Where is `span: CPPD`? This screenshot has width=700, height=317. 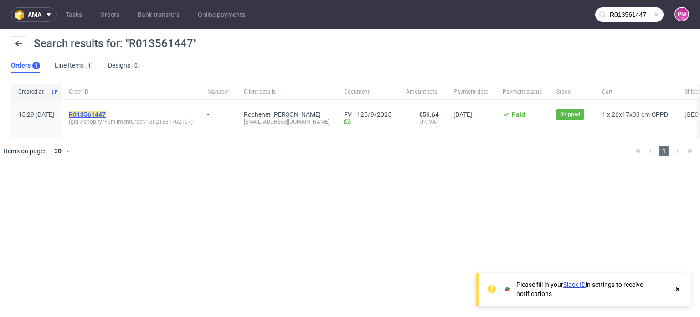
span: CPPD is located at coordinates (660, 114).